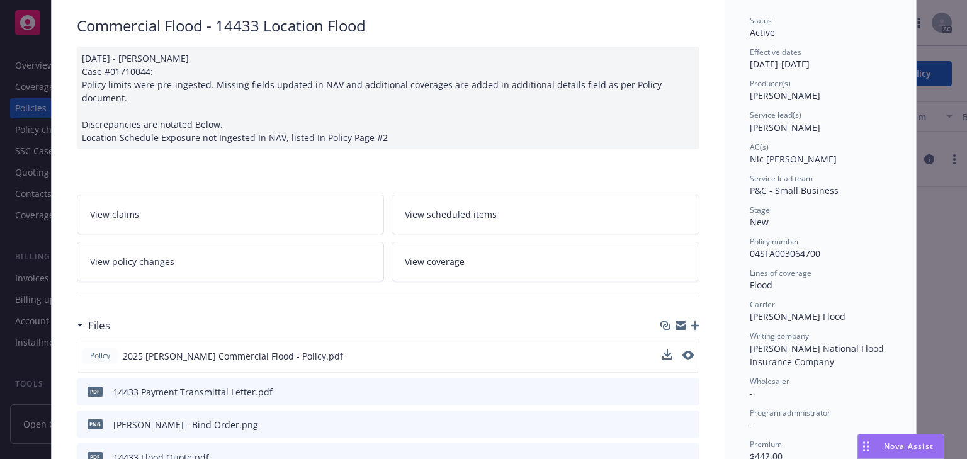 This screenshot has height=459, width=967. I want to click on span: View coverage, so click(434, 261).